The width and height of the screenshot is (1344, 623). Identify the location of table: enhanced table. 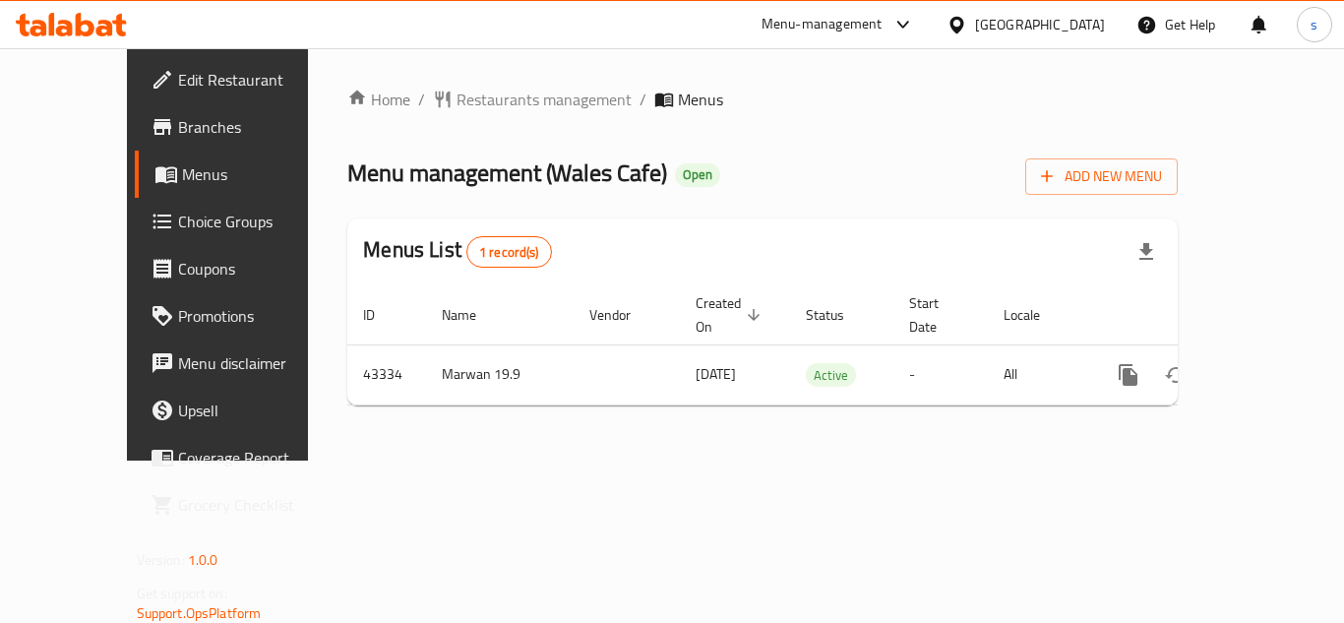
(828, 345).